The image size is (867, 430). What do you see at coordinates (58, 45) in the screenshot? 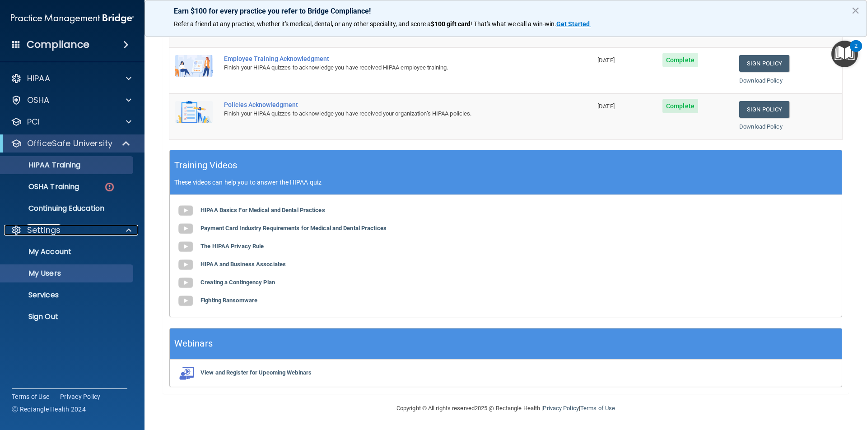
I see `h4: Compliance` at bounding box center [58, 45].